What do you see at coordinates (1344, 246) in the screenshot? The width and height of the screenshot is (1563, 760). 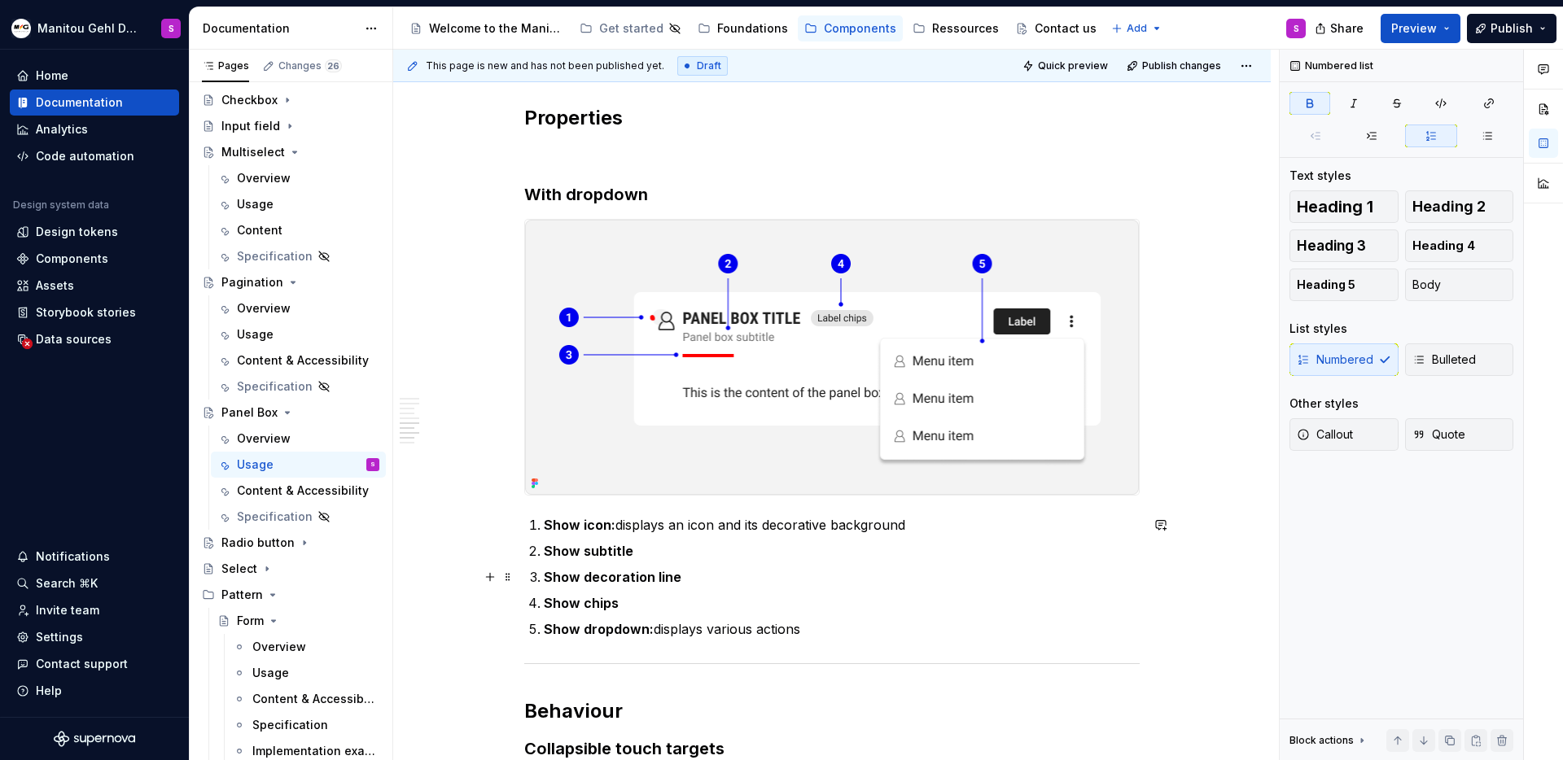 I see `button: Heading 3` at bounding box center [1344, 246].